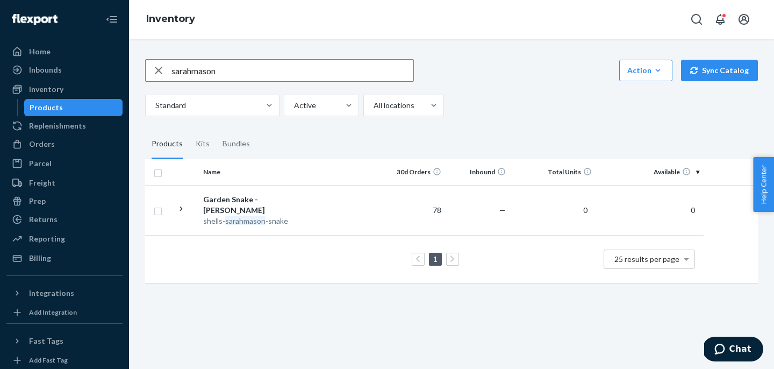  What do you see at coordinates (697, 19) in the screenshot?
I see `button: Open Search Box` at bounding box center [697, 19].